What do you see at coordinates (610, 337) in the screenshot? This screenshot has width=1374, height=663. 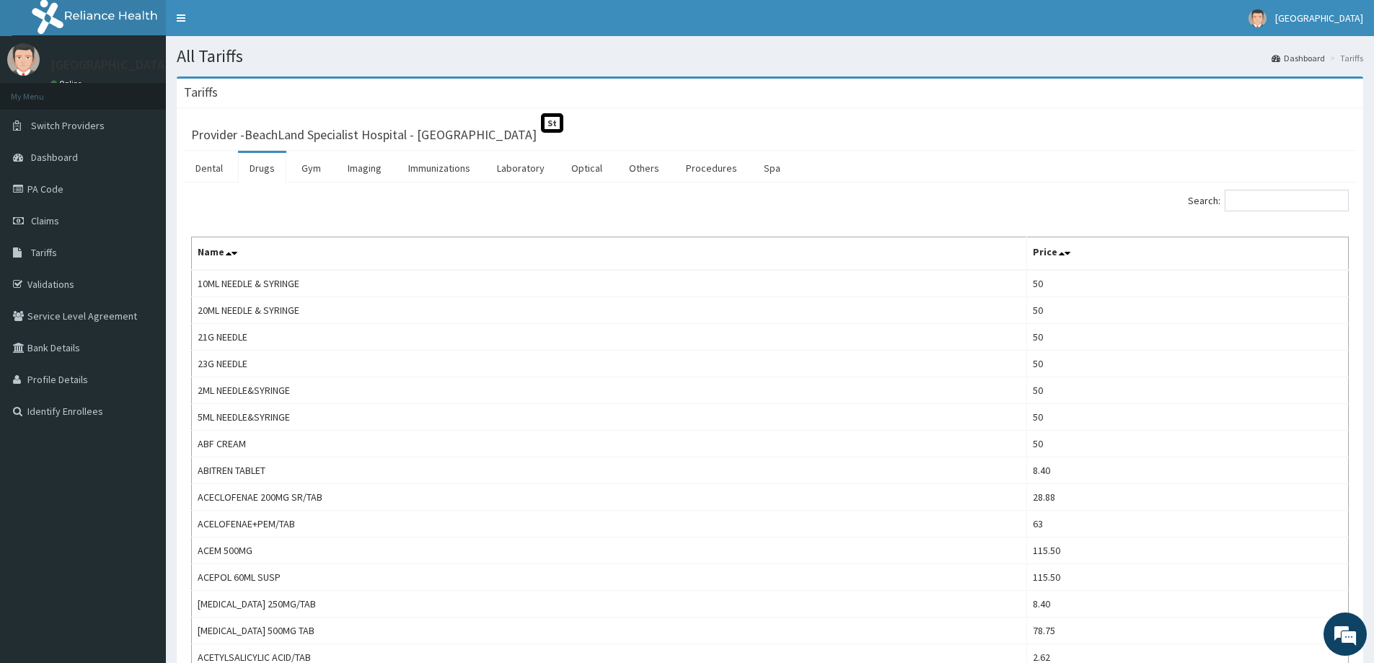 I see `td: 21G NEEDLE` at bounding box center [610, 337].